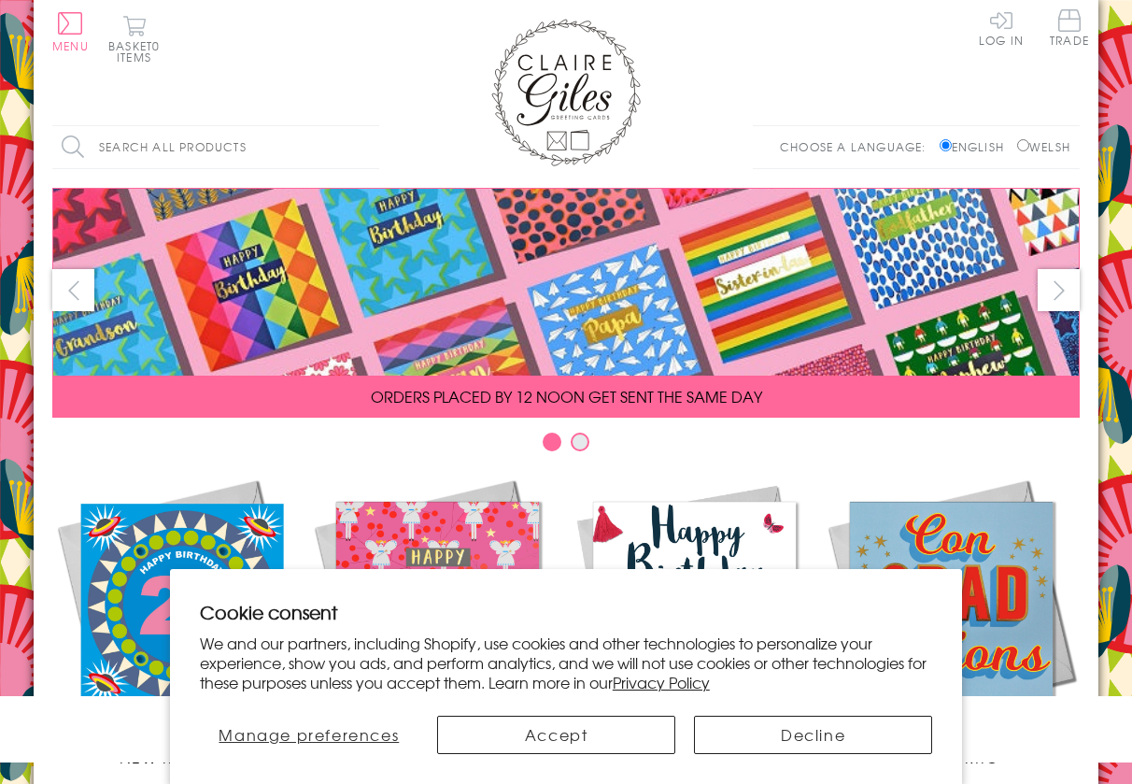  I want to click on button: Accept, so click(556, 734).